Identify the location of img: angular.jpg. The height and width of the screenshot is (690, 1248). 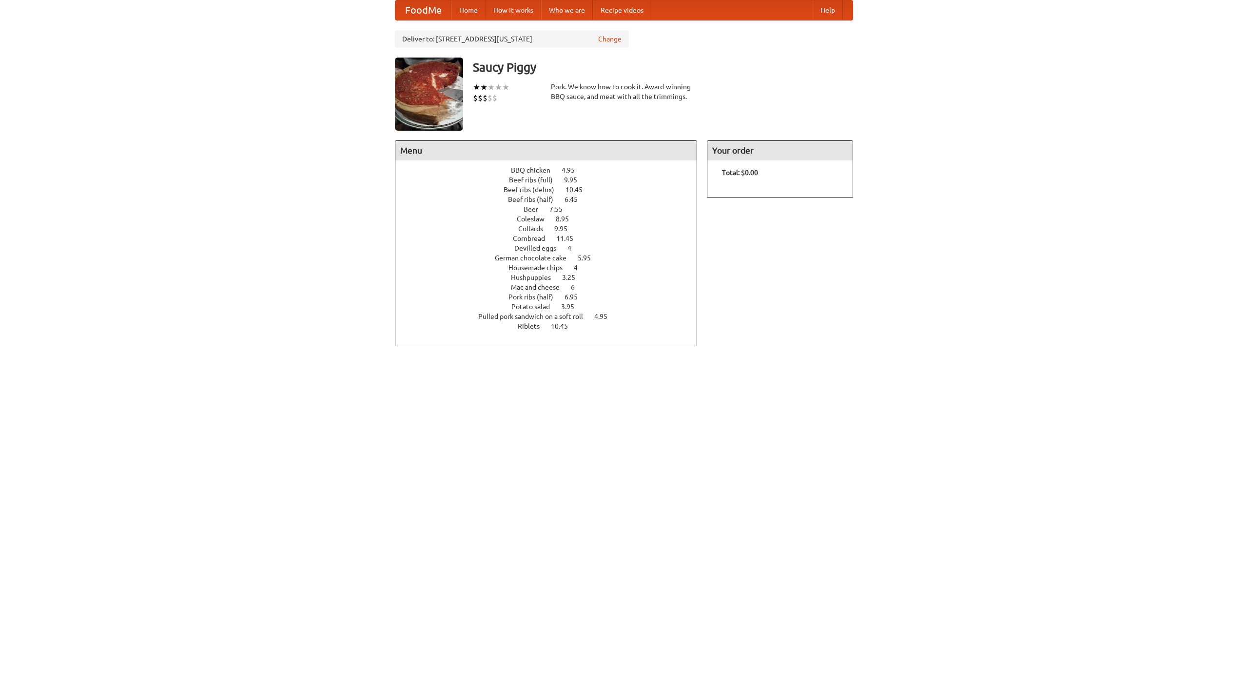
(429, 94).